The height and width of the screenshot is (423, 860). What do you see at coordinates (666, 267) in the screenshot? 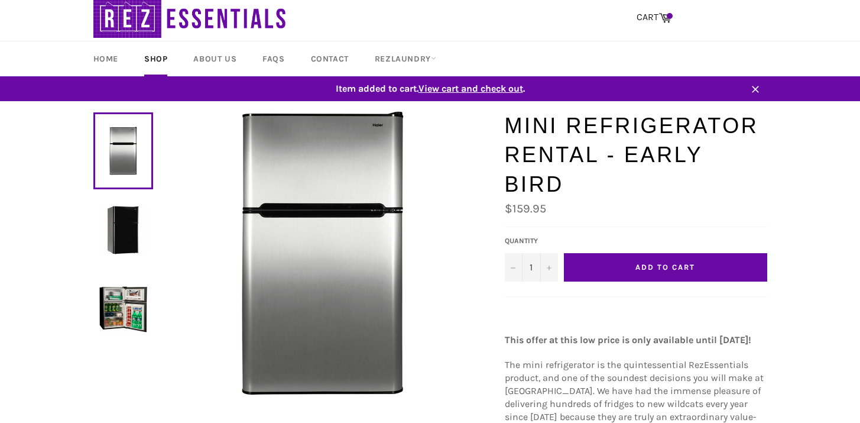
I see `button: Add to Cart` at bounding box center [666, 267].